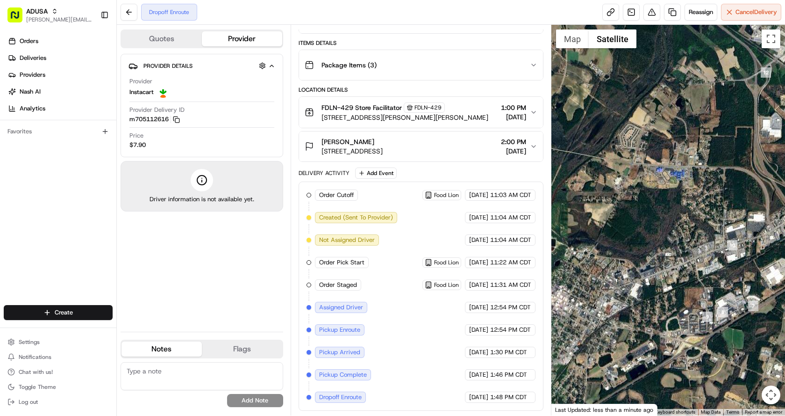 The image size is (785, 416). What do you see at coordinates (751, 12) in the screenshot?
I see `button: CancelDelivery` at bounding box center [751, 12].